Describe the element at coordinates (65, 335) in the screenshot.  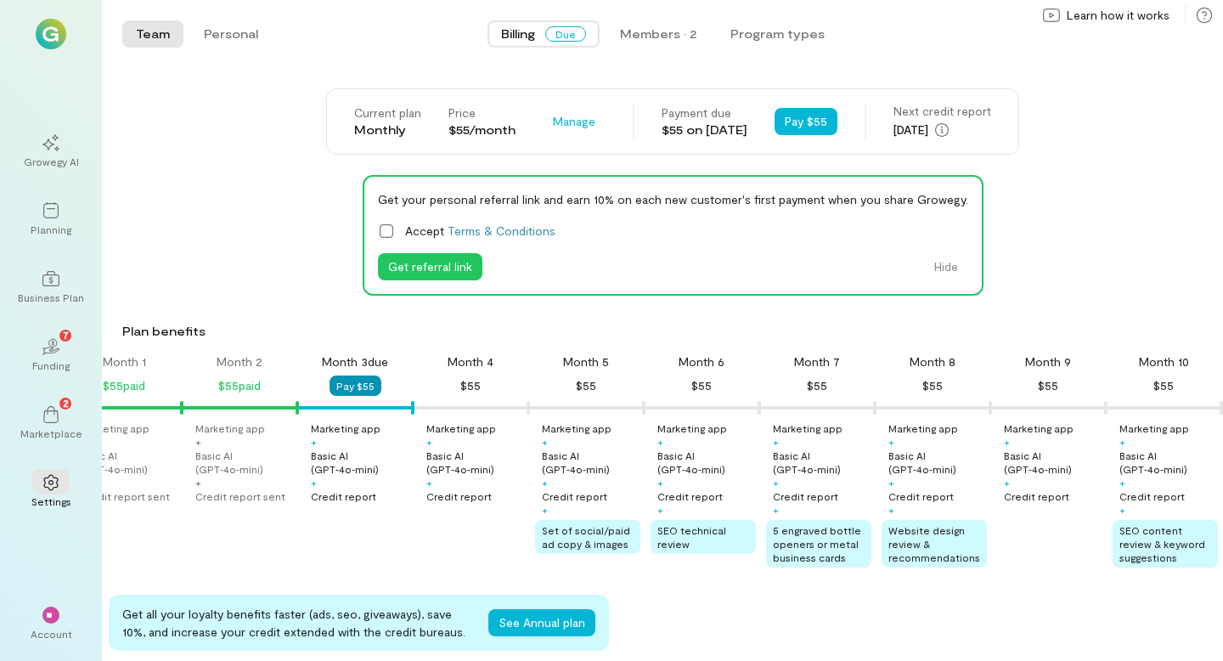
I see `span: 7` at that location.